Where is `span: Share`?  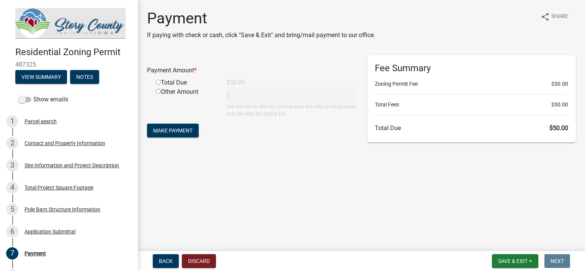 span: Share is located at coordinates (559, 17).